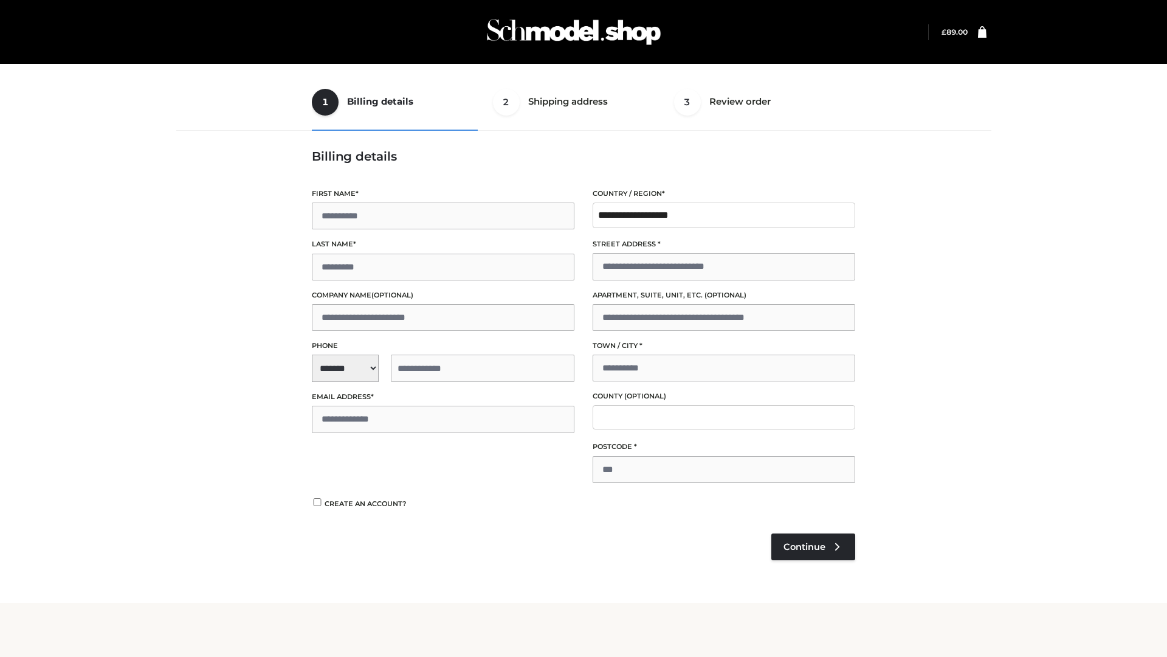 The width and height of the screenshot is (1167, 657). I want to click on bdi: 89.00, so click(955, 32).